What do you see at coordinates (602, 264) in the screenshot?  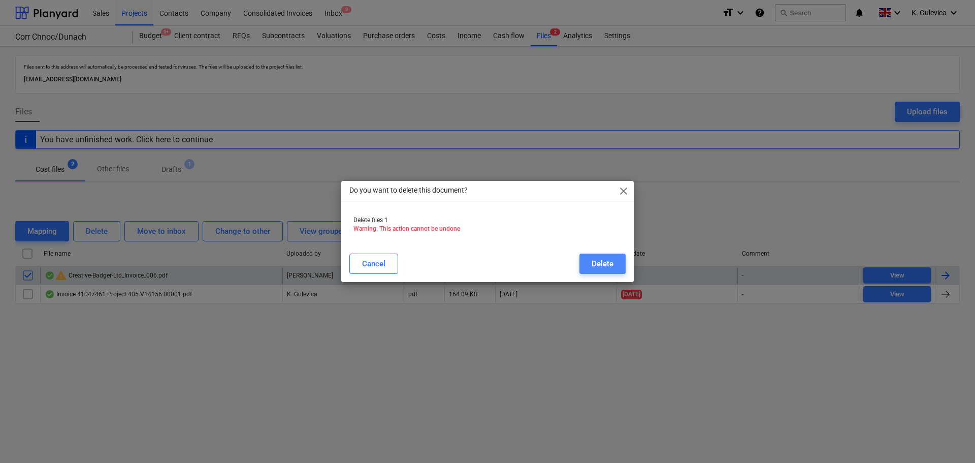 I see `div: Delete` at bounding box center [602, 264].